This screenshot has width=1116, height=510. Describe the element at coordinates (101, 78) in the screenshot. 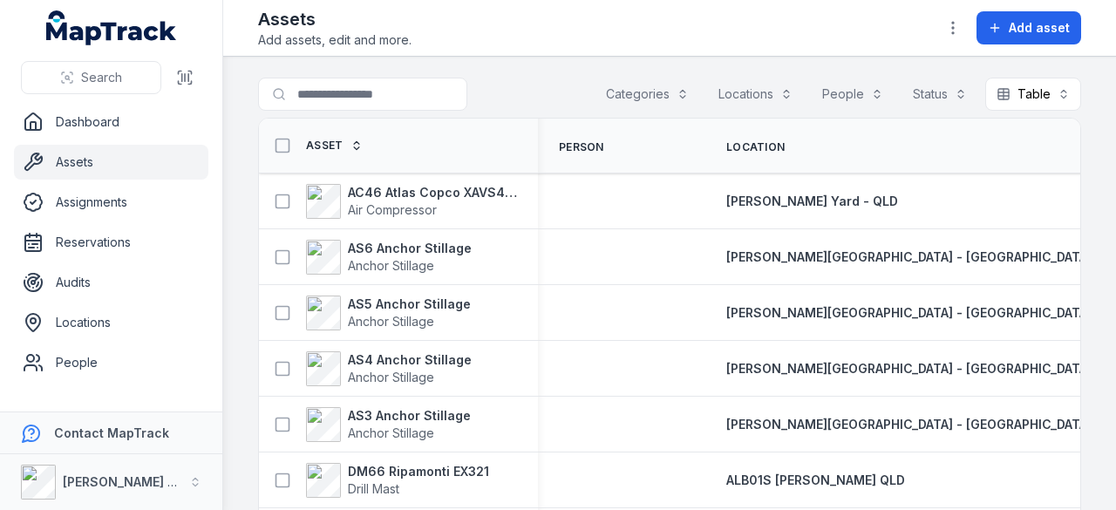

I see `span: Search` at that location.